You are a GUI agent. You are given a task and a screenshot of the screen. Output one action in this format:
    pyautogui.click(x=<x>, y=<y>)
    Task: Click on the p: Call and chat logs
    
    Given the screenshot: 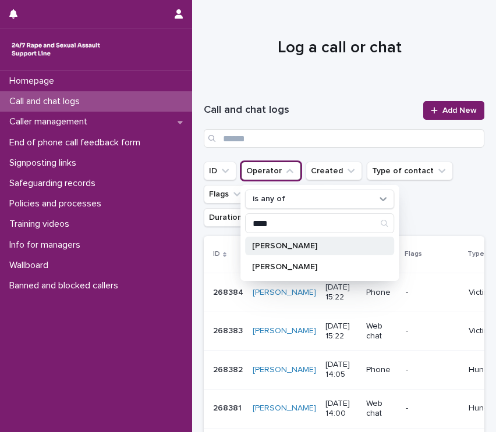 What is the action you would take?
    pyautogui.click(x=47, y=101)
    